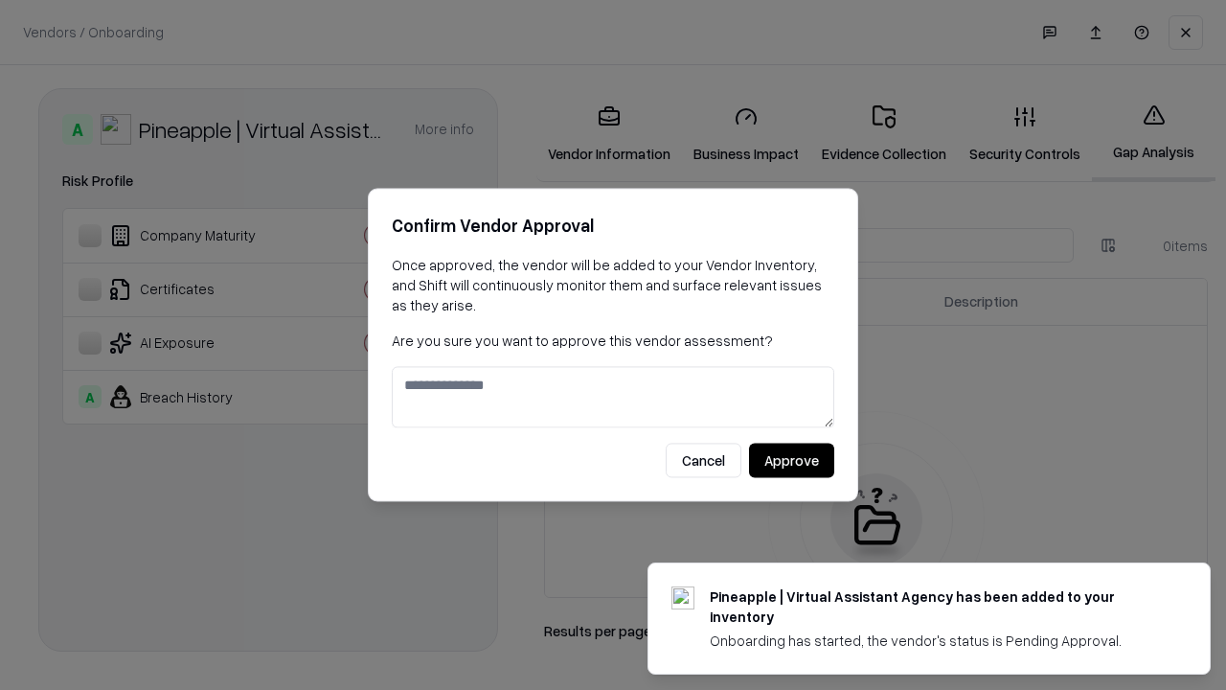 This screenshot has width=1226, height=690. Describe the element at coordinates (613, 225) in the screenshot. I see `h2: Confirm Vendor Approval` at that location.